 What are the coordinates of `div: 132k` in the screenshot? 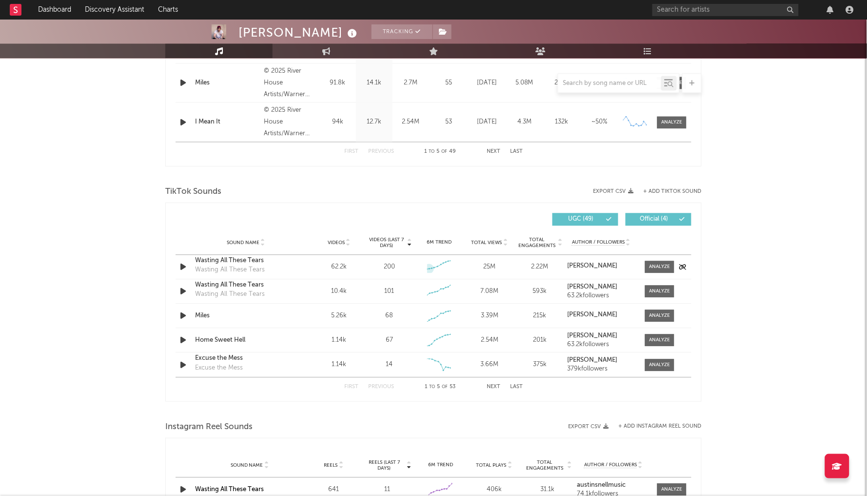 It's located at (562, 122).